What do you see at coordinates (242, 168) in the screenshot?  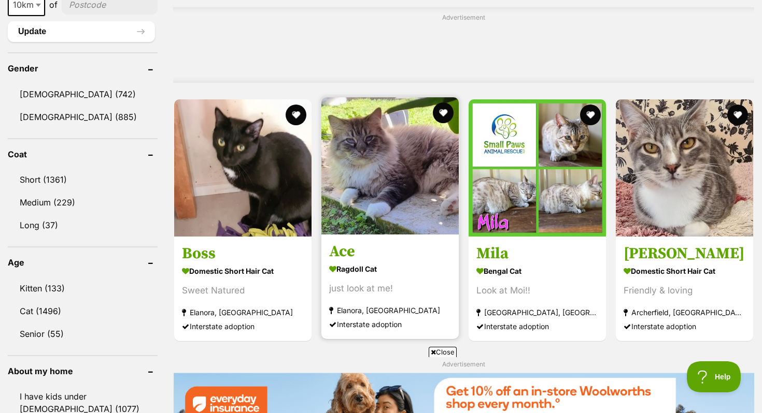 I see `img: Boss - Domestic Short Hair Cat` at bounding box center [242, 168].